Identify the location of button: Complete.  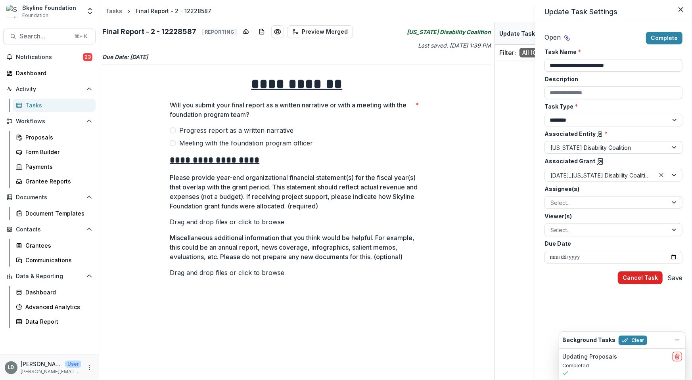
(664, 38).